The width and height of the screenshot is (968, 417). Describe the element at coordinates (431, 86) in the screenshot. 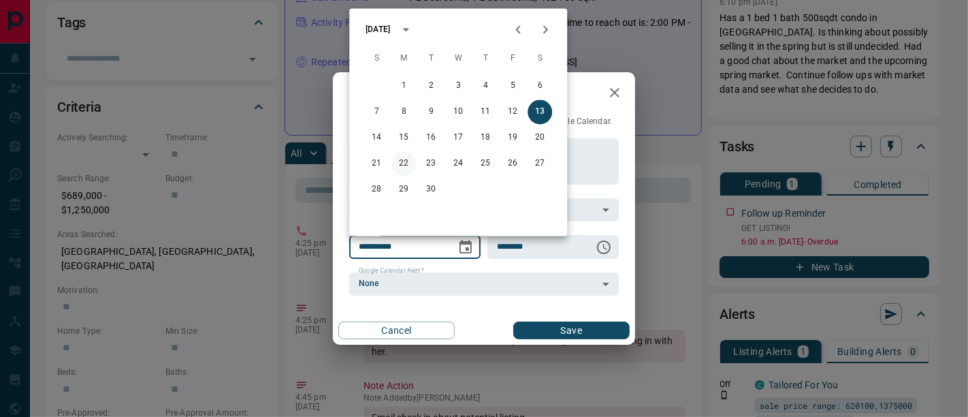

I see `button: 2` at that location.